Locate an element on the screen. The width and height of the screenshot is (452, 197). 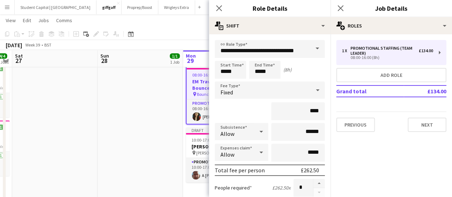
button: Wrigleys Extra is located at coordinates (176, 7).